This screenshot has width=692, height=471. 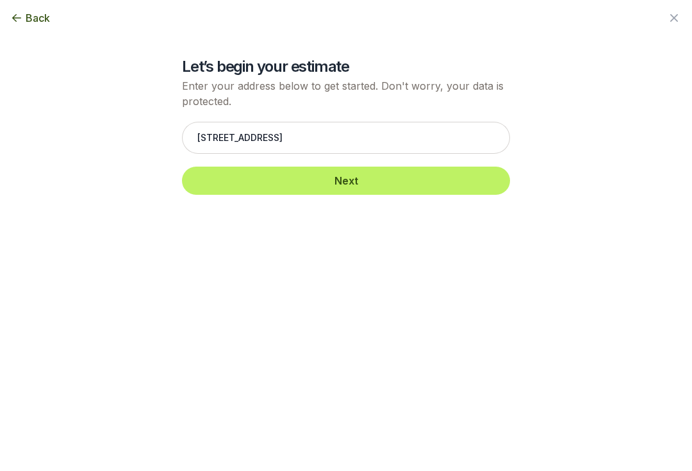 What do you see at coordinates (30, 18) in the screenshot?
I see `button: Back` at bounding box center [30, 18].